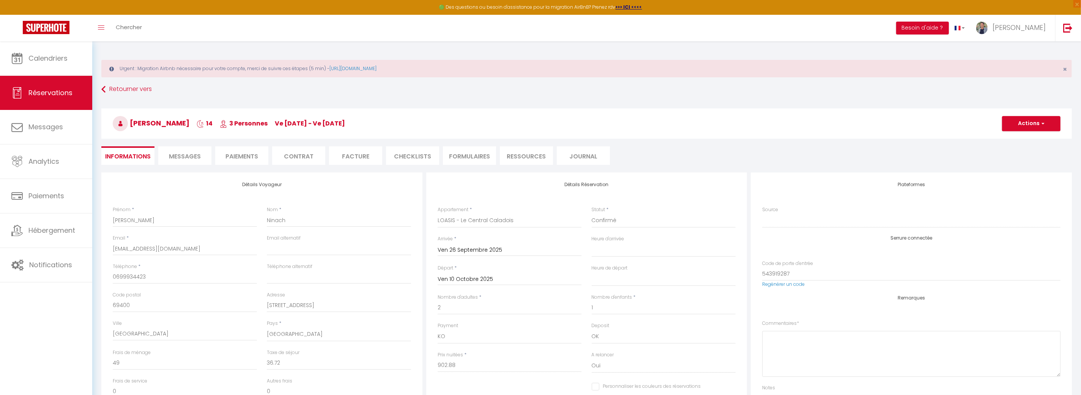  What do you see at coordinates (128, 156) in the screenshot?
I see `li: Informations` at bounding box center [128, 156].